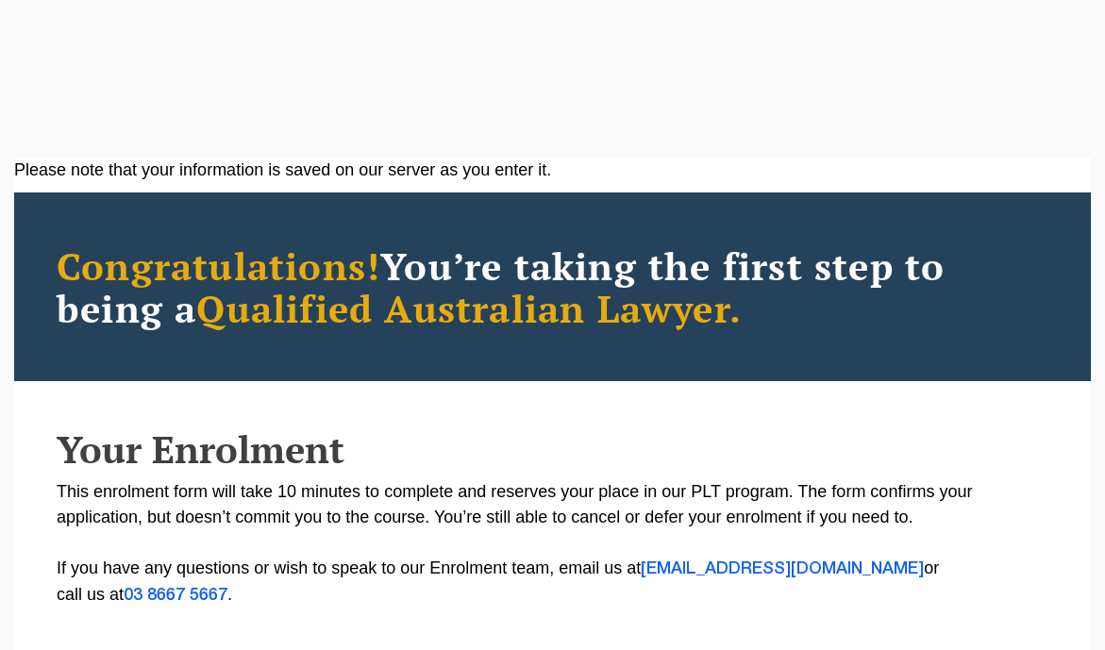  Describe the element at coordinates (469, 308) in the screenshot. I see `span: Qualified Australian Lawyer.` at that location.